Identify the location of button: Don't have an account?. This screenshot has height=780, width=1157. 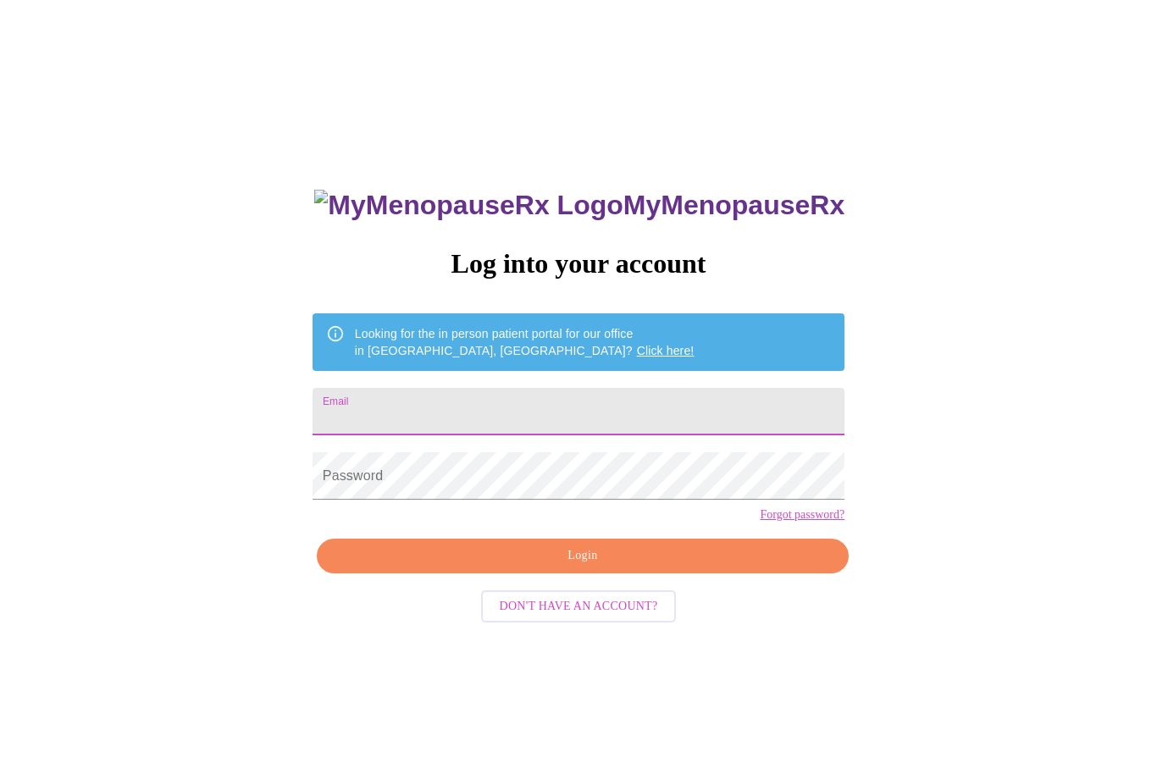
(578, 606).